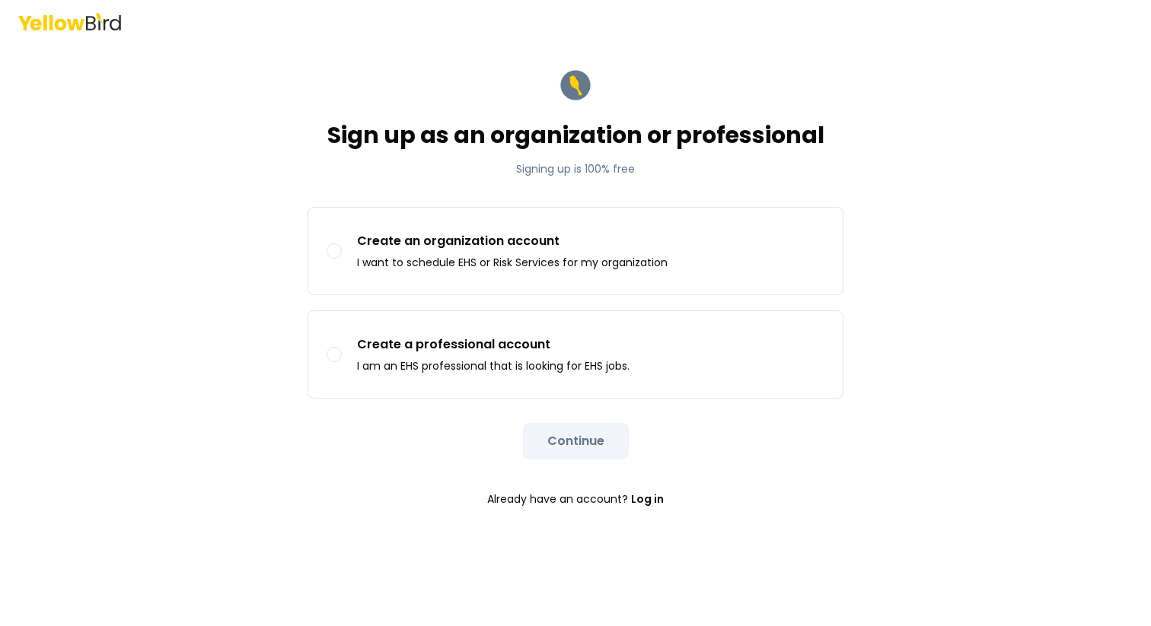 This screenshot has width=1151, height=626. I want to click on p: Already have an account?, so click(575, 499).